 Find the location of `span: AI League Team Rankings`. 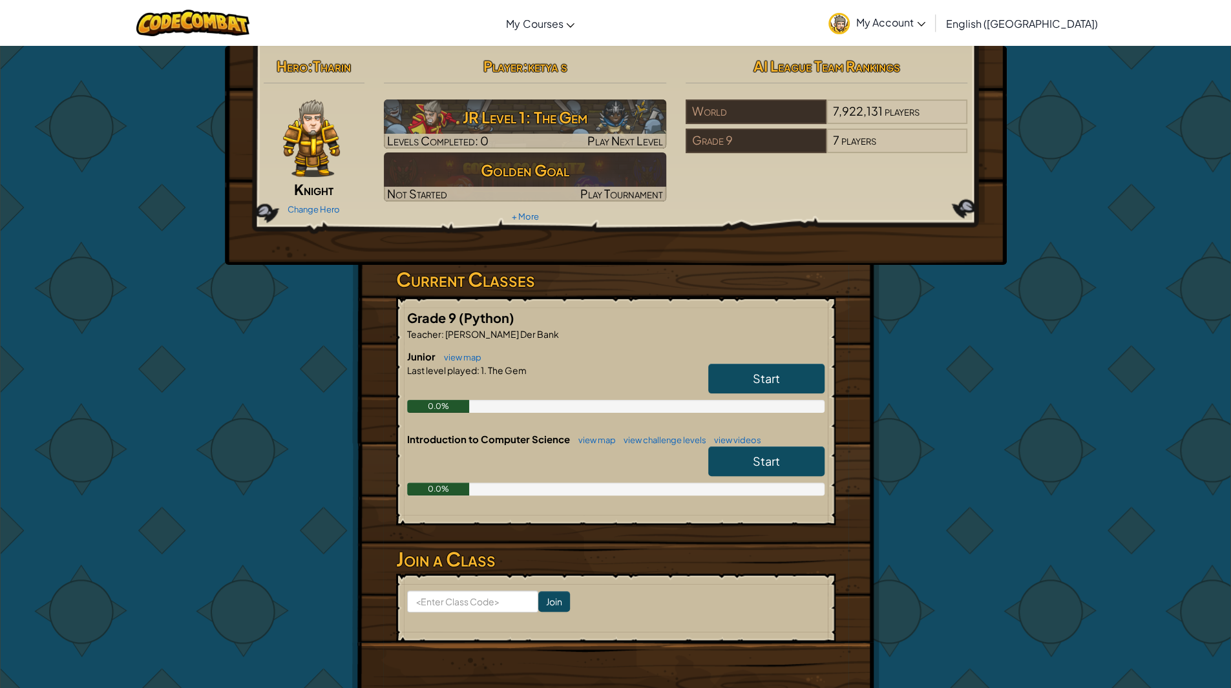

span: AI League Team Rankings is located at coordinates (827, 66).